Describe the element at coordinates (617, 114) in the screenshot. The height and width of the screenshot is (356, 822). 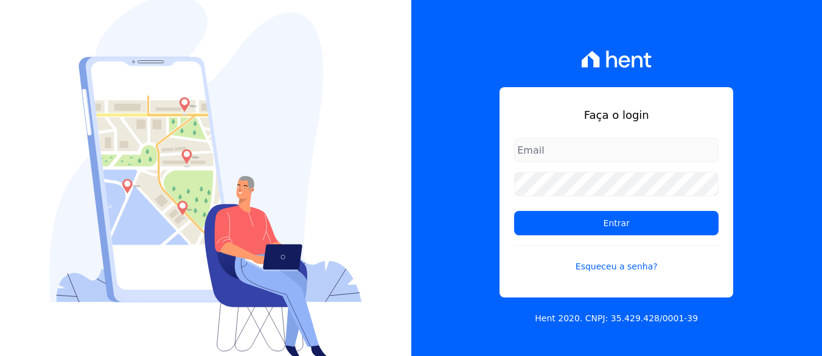
I see `h1: Faça o login` at that location.